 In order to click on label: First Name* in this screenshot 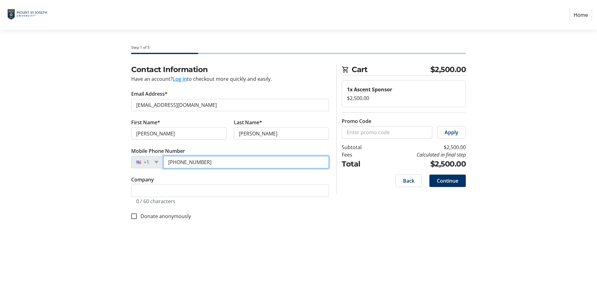, I will do `click(146, 123)`.